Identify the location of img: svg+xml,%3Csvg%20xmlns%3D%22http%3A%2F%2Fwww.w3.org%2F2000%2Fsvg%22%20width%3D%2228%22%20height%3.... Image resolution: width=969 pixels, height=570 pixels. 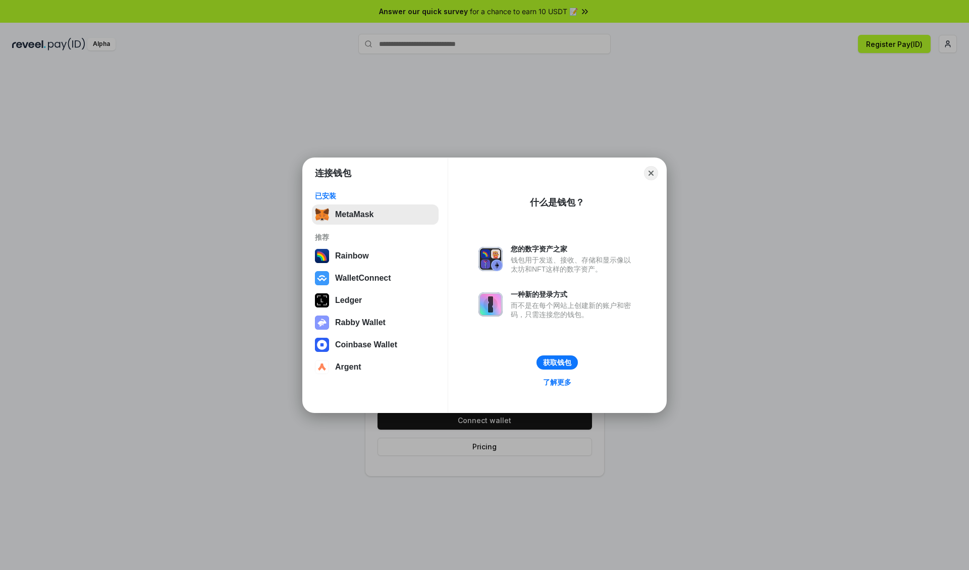
(322, 300).